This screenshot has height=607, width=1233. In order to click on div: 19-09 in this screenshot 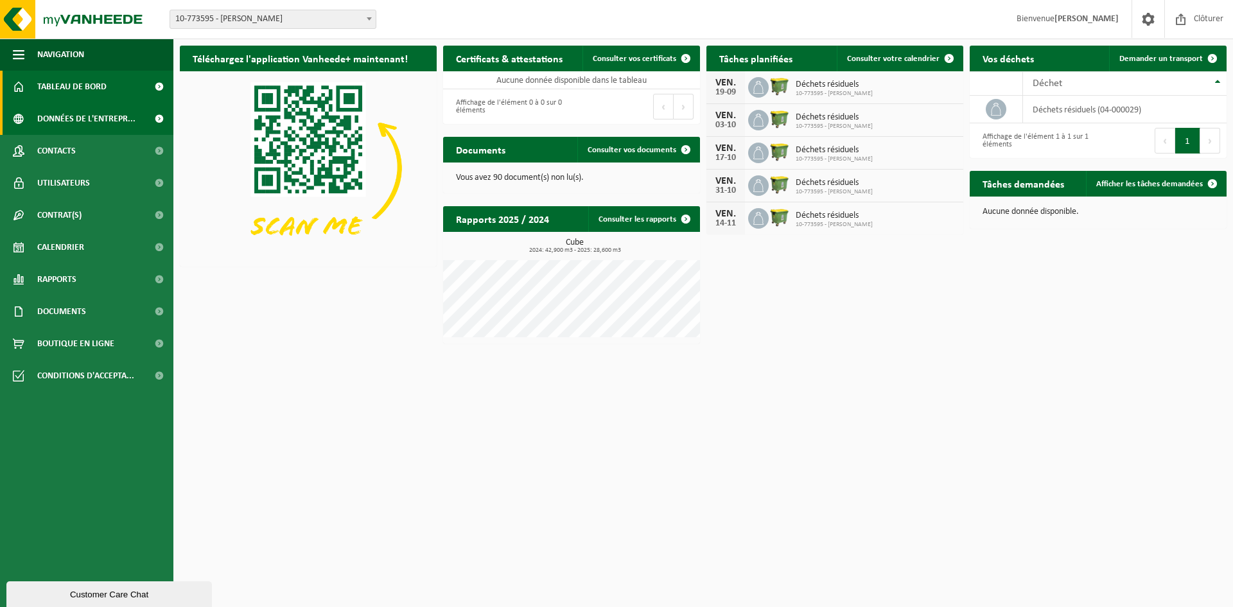, I will do `click(726, 92)`.